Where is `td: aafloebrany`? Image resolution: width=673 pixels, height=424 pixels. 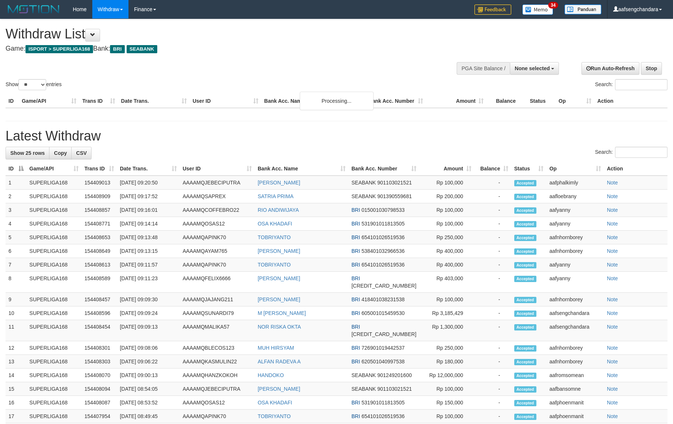
td: aafloebrany is located at coordinates (575, 196).